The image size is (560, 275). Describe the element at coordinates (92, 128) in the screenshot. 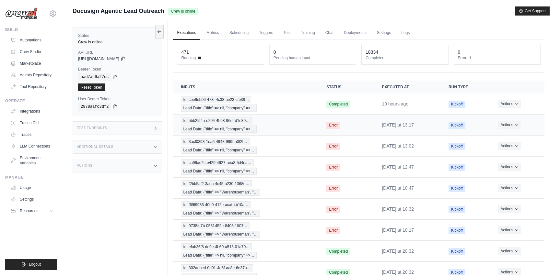

I see `h3: Test Endpoints` at that location.